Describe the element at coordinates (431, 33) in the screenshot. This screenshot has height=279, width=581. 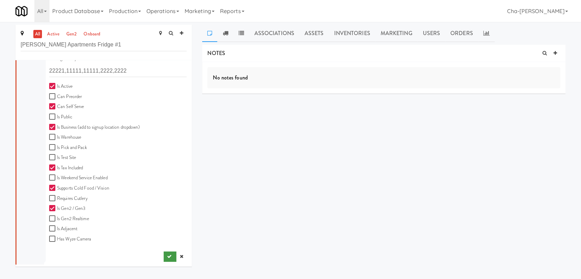
I see `a: Users` at that location.